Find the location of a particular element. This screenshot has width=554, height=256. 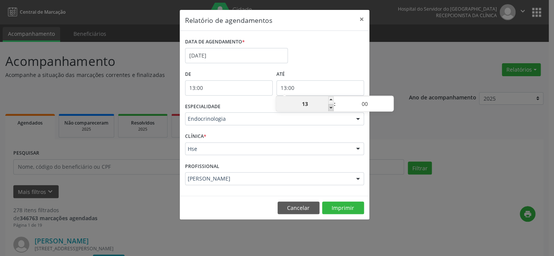

label: De is located at coordinates (229, 74).